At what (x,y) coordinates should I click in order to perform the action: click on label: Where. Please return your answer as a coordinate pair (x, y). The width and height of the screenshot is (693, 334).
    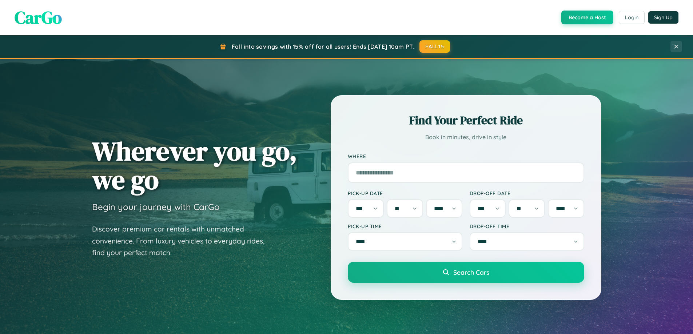
    Looking at the image, I should click on (466, 156).